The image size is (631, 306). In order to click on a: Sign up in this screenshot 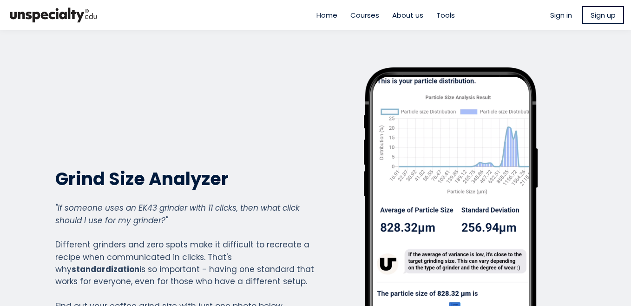, I will do `click(603, 15)`.